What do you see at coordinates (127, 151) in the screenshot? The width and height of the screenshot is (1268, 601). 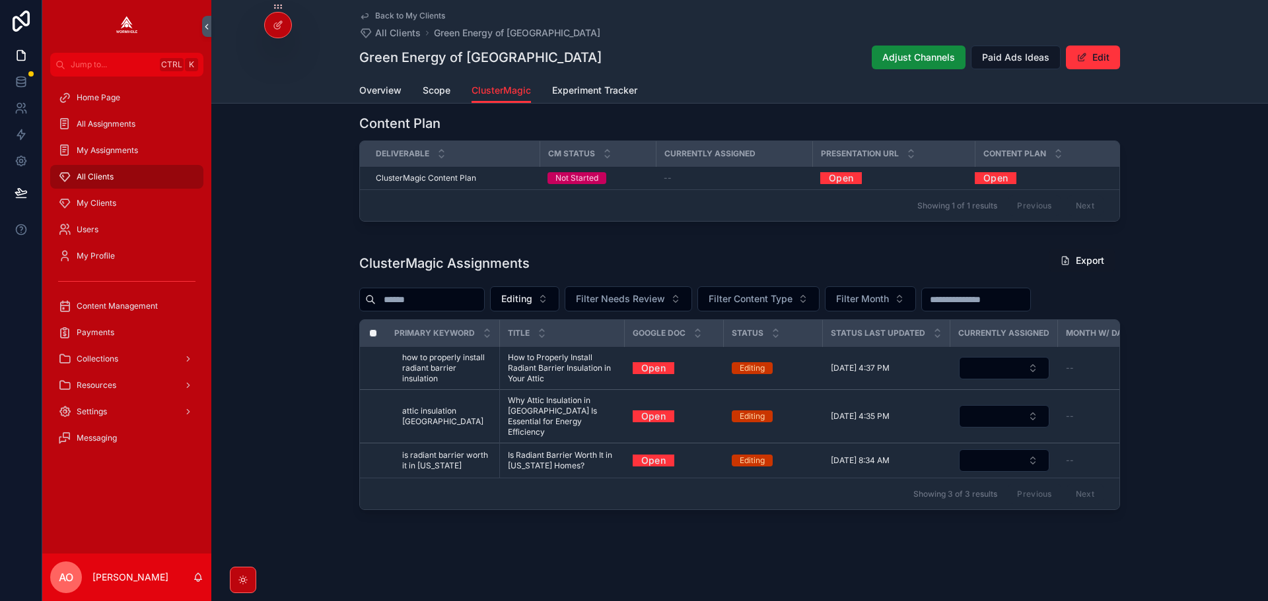 I see `a: My Assignments` at bounding box center [127, 151].